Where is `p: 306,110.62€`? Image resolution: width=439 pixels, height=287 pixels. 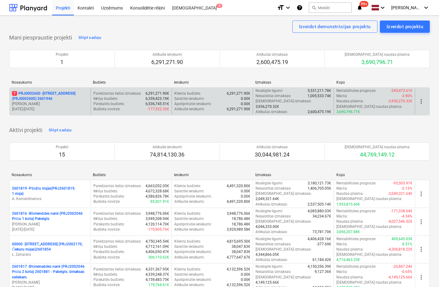 p: 306,110.62€ is located at coordinates (159, 257).